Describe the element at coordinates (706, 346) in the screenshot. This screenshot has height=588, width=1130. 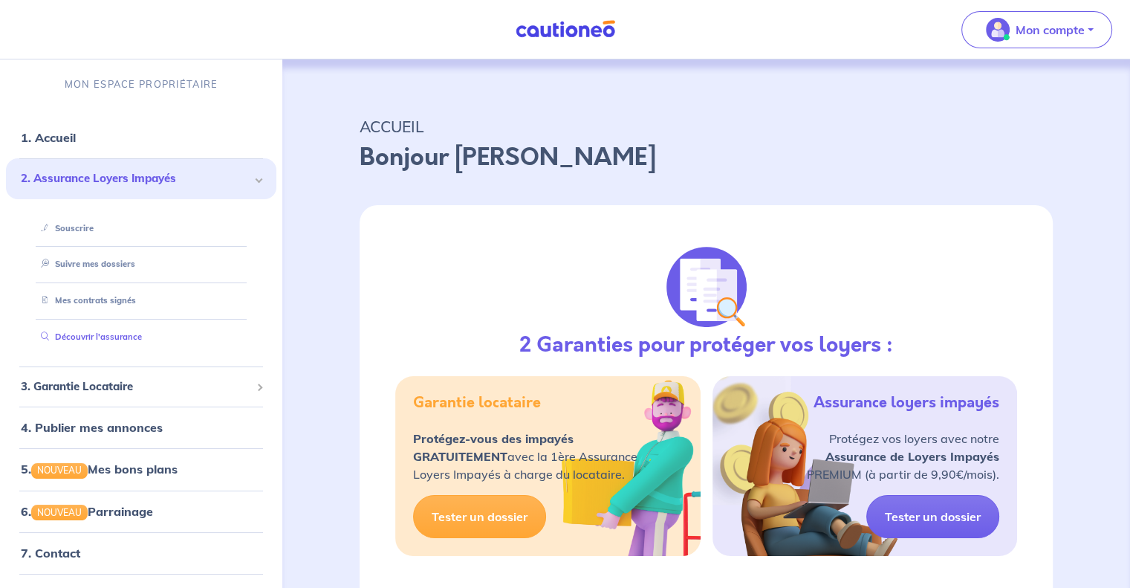
I see `h3: 2 Garanties pour protéger vos loyers :` at that location.